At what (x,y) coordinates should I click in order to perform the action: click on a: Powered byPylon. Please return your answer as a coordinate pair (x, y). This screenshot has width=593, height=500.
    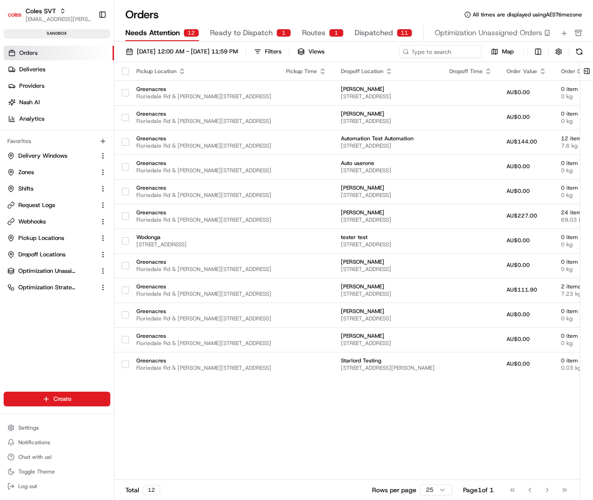
    Looking at the image, I should click on (87, 158).